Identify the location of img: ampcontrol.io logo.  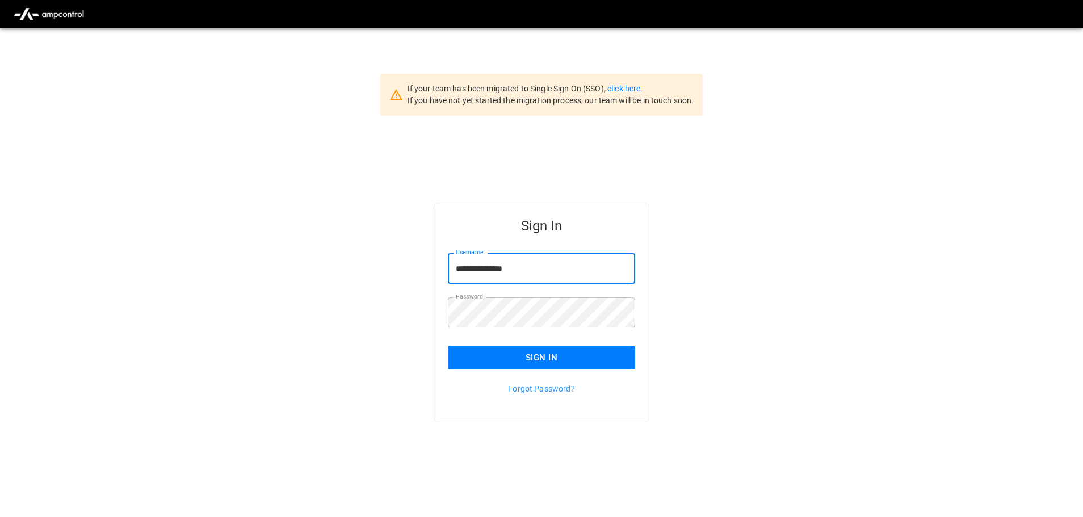
(49, 14).